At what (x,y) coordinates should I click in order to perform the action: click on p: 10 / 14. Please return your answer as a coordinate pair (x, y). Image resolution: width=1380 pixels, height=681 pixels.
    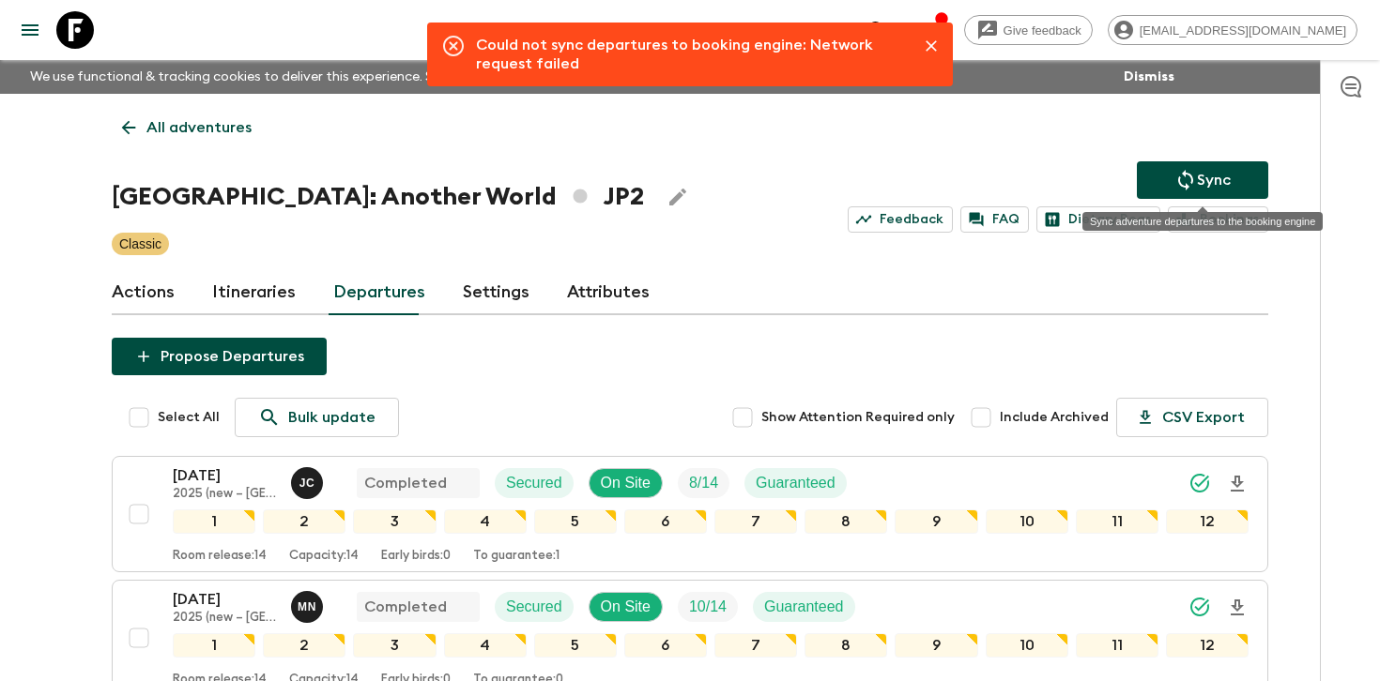
    Looking at the image, I should click on (708, 607).